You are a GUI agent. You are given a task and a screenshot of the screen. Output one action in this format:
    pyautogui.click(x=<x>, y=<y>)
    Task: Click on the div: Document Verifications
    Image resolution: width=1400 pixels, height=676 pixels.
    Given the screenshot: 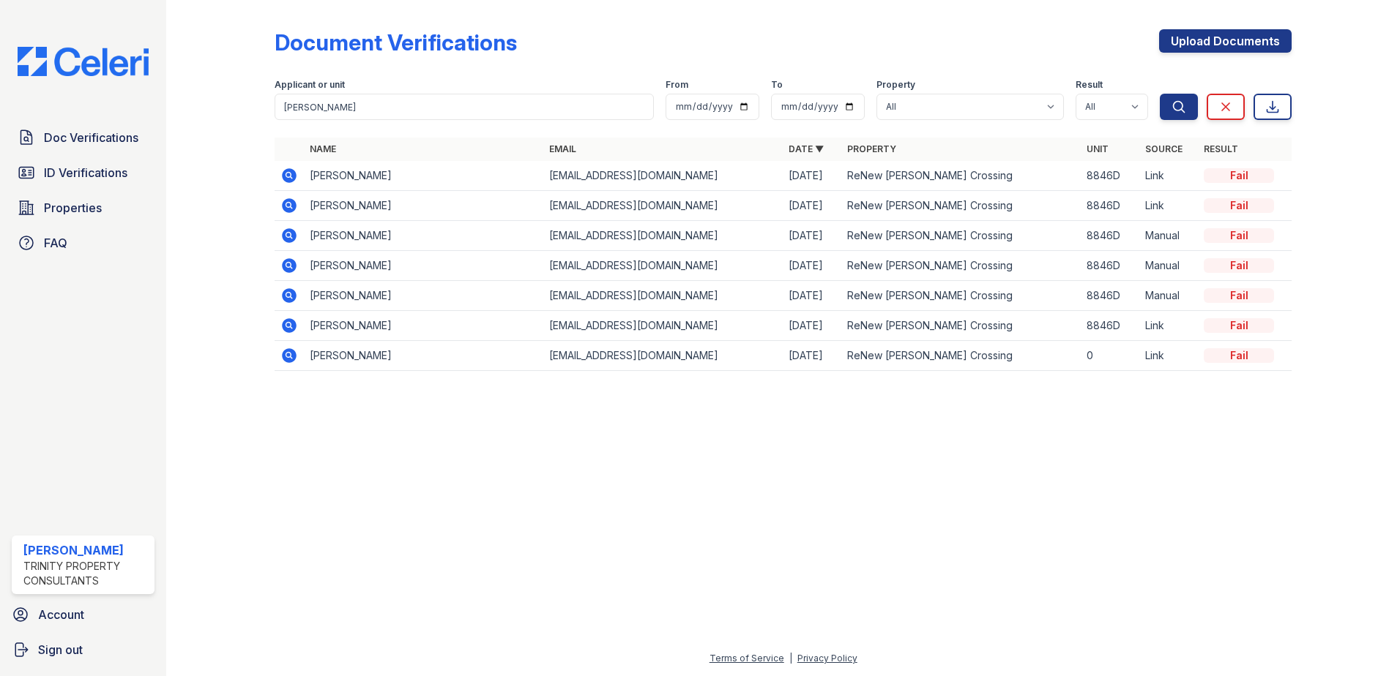 What is the action you would take?
    pyautogui.click(x=395, y=42)
    